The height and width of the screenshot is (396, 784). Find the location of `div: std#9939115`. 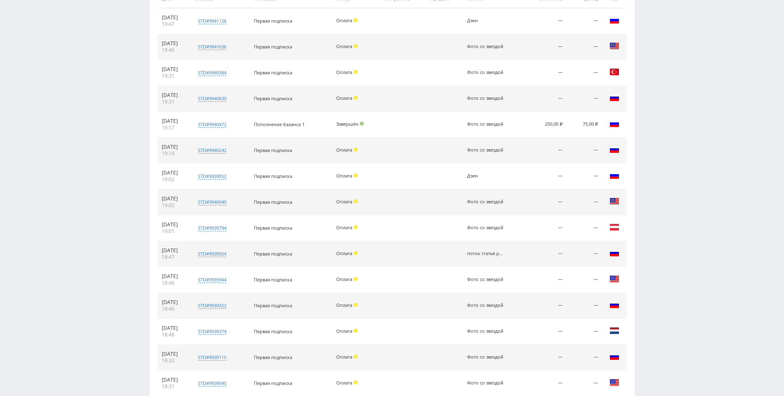

div: std#9939115 is located at coordinates (212, 358).